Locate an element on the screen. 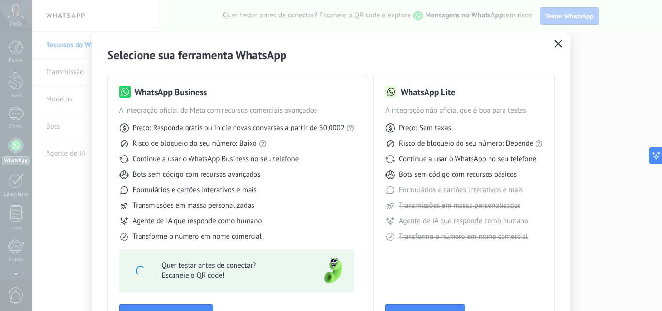  span: Risco de bloqueio do seu número: Baixo is located at coordinates (195, 143).